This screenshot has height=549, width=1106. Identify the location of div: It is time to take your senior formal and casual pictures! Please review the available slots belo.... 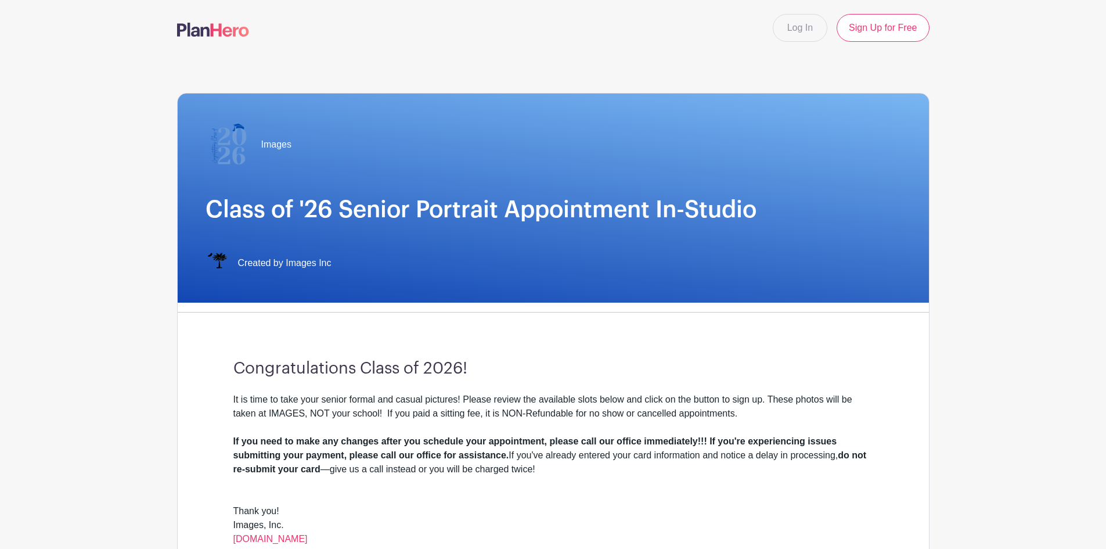
(554, 407).